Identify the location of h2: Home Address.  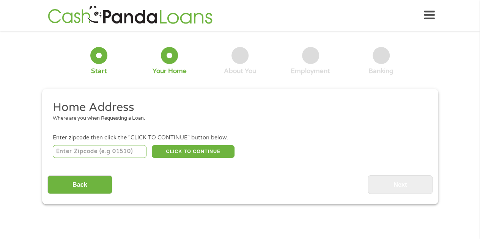
(237, 108).